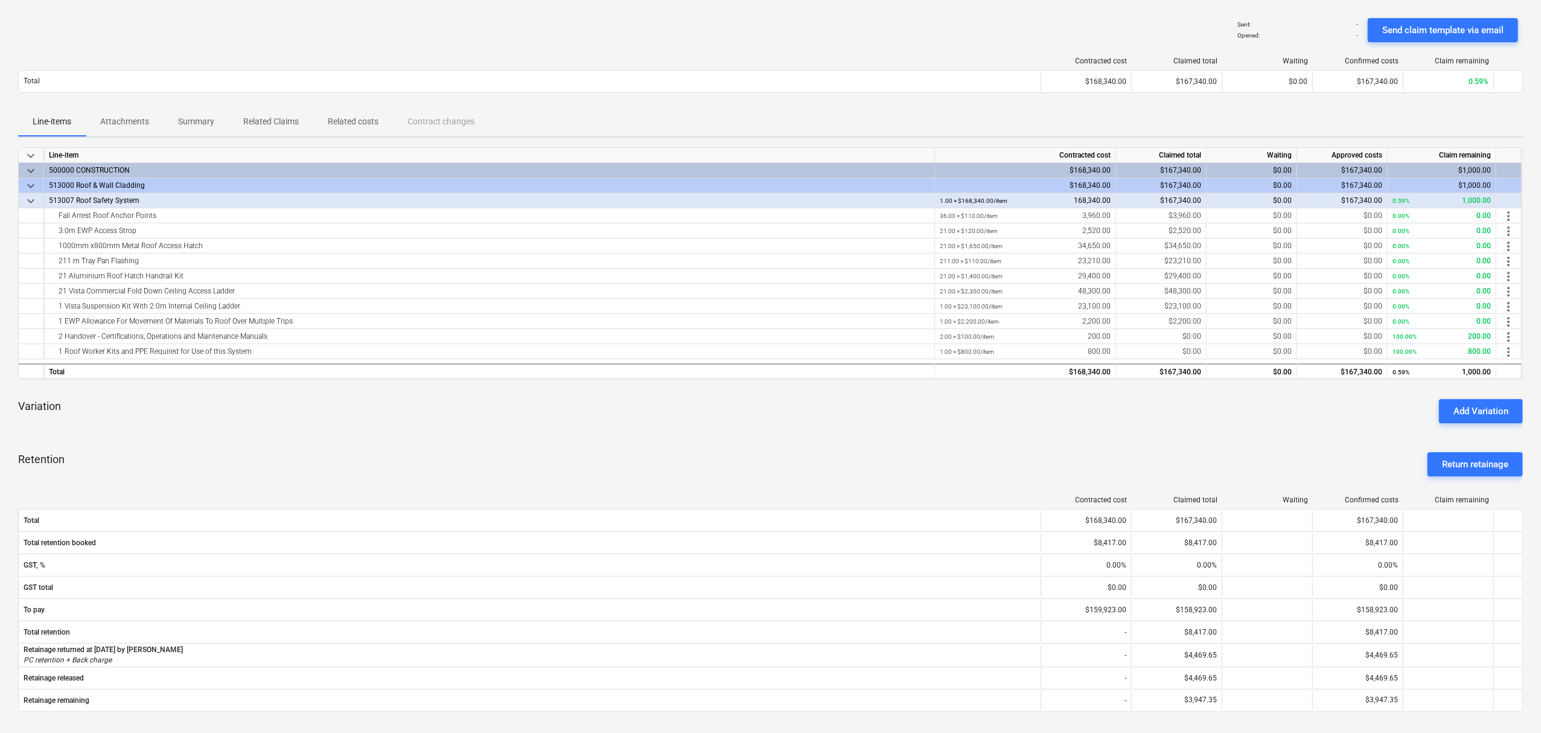 The height and width of the screenshot is (733, 1541). Describe the element at coordinates (529, 587) in the screenshot. I see `span: GST total` at that location.